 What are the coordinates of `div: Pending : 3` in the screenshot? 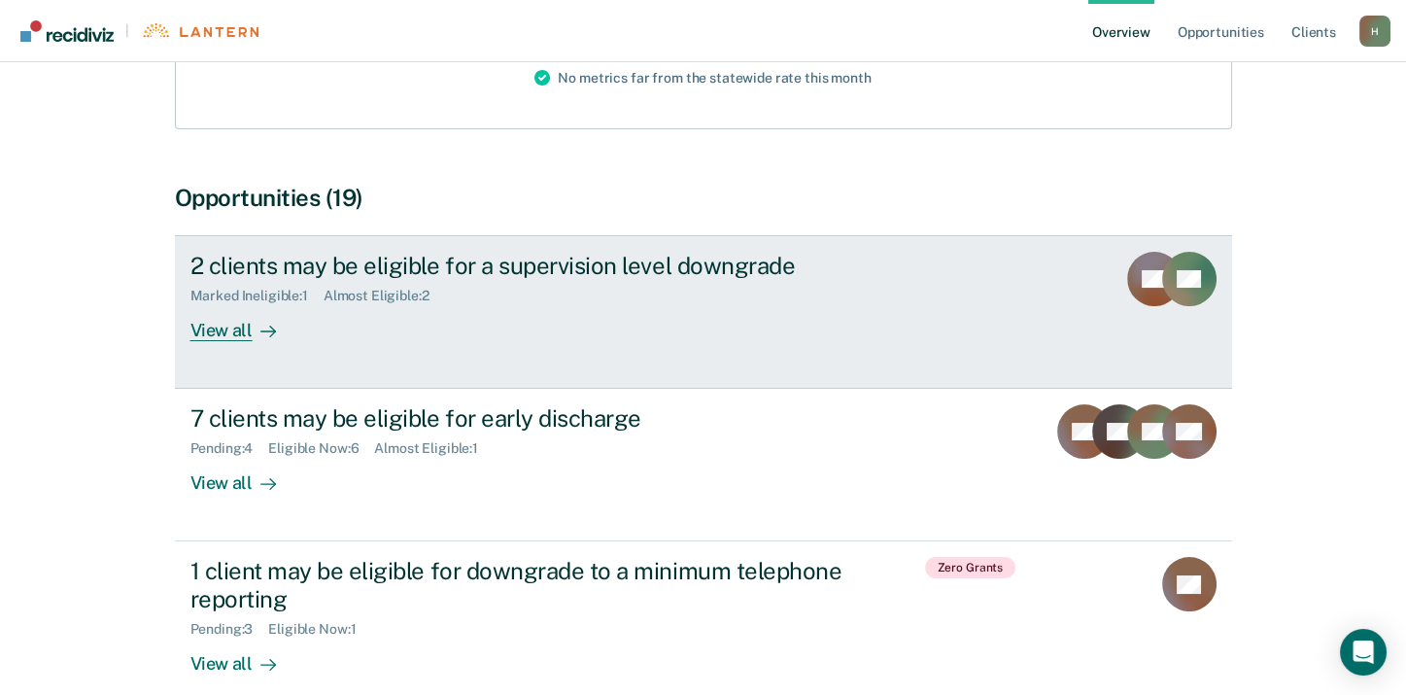 It's located at (229, 629).